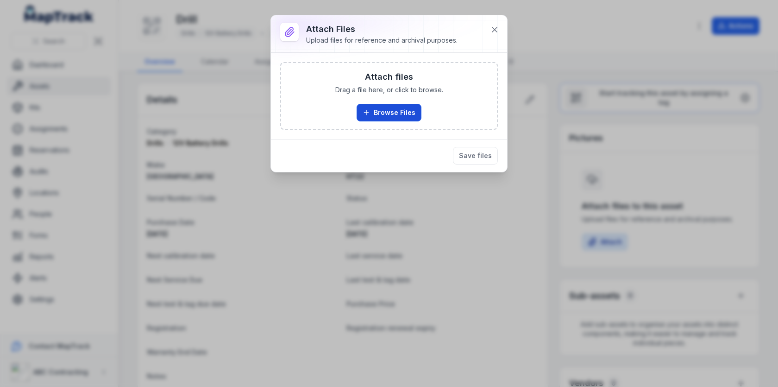 The width and height of the screenshot is (778, 387). Describe the element at coordinates (389, 90) in the screenshot. I see `span: Drag a file here, or click to browse.` at that location.